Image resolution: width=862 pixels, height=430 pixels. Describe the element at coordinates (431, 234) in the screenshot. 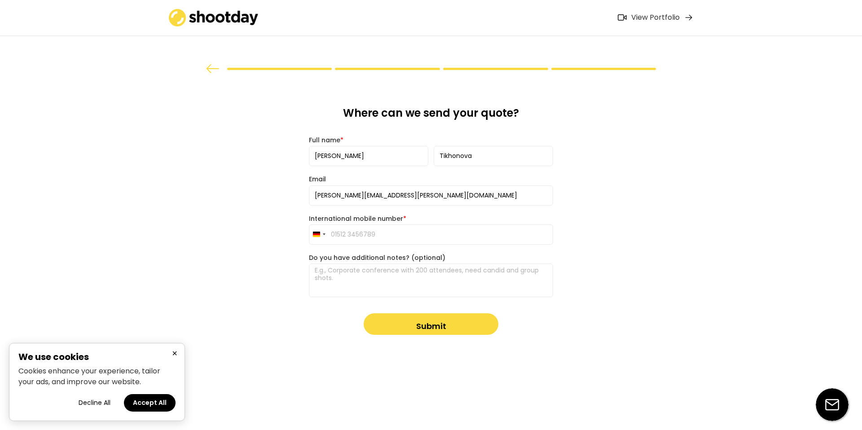

I see `input: 01512 3456789` at that location.